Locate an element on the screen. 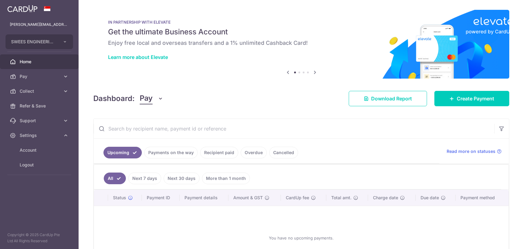 This screenshot has height=249, width=524. span: Home is located at coordinates (40, 62).